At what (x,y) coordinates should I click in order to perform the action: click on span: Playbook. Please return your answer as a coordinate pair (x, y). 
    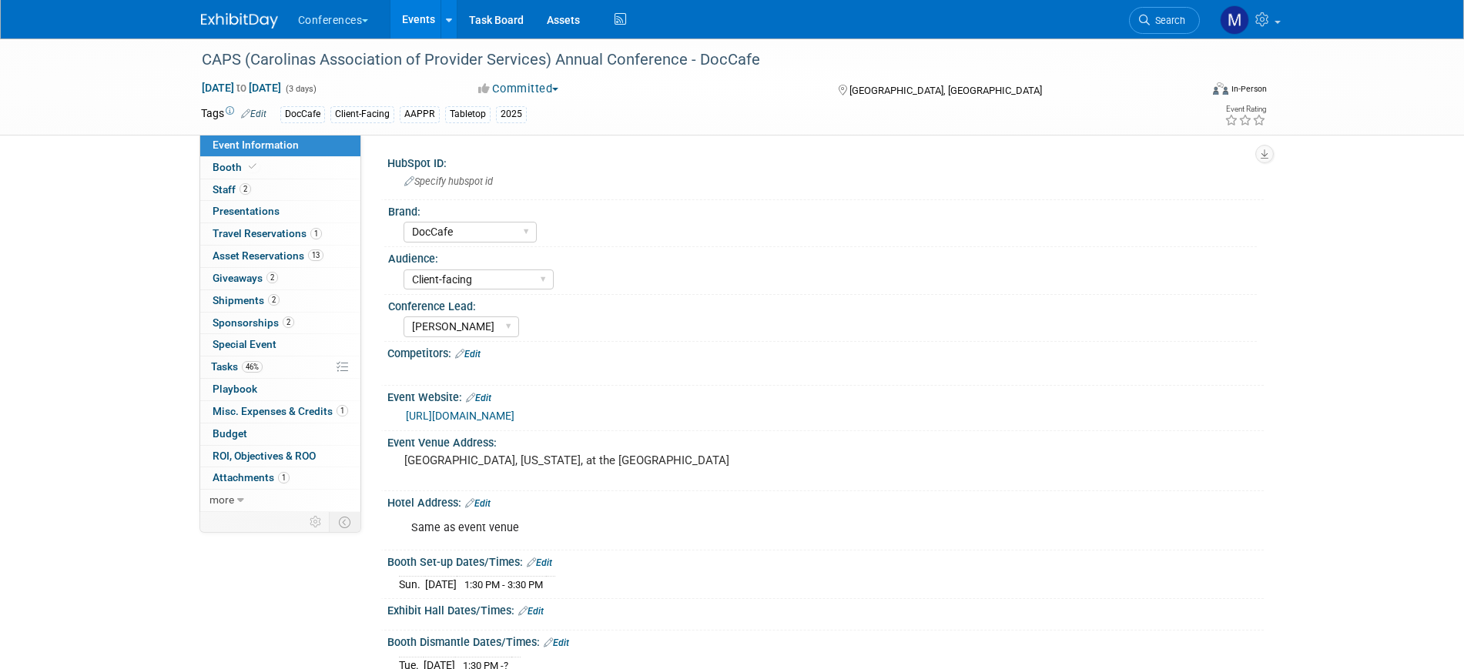
    Looking at the image, I should click on (235, 389).